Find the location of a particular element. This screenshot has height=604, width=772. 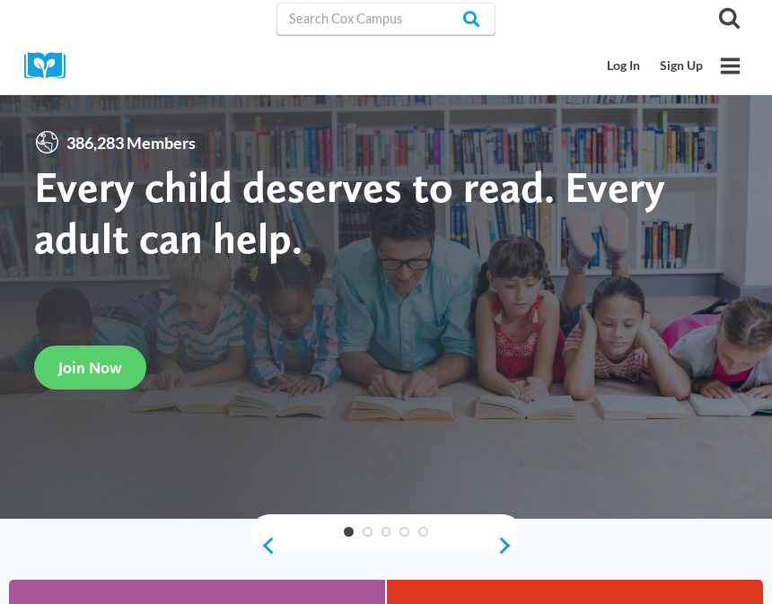

a: 3 is located at coordinates (386, 531).